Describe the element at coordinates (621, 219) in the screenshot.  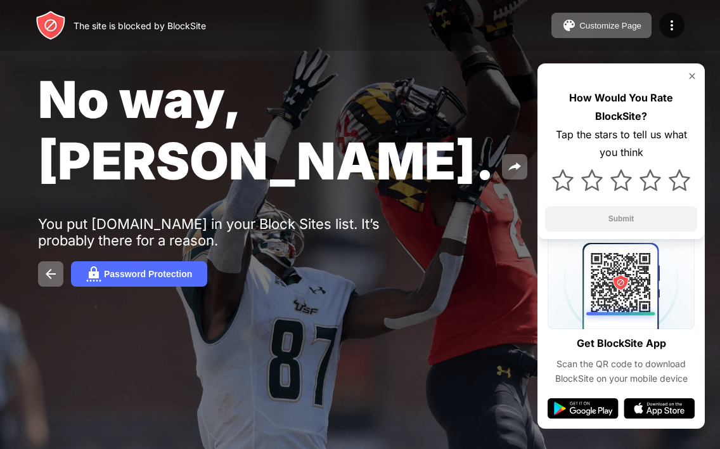
I see `button: Submit` at that location.